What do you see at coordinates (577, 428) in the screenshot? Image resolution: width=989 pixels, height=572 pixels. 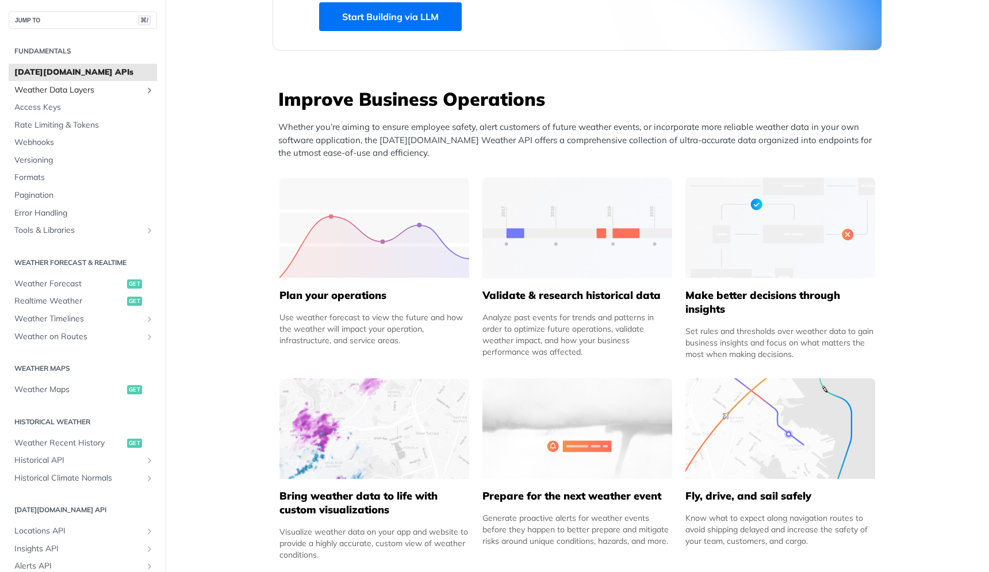 I see `img: 2c0a313-group-496-12x.svg` at bounding box center [577, 428].